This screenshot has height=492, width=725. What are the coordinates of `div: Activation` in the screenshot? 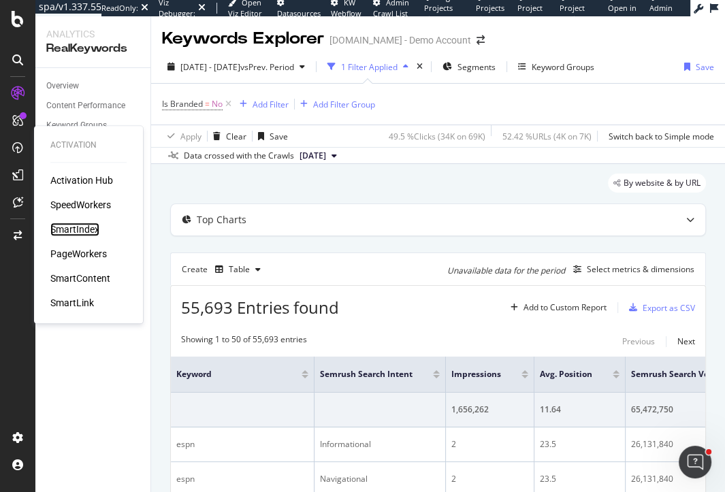 It's located at (88, 145).